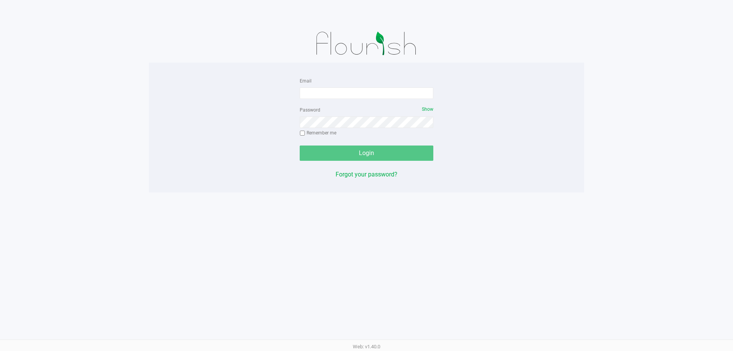 The width and height of the screenshot is (733, 351). Describe the element at coordinates (428, 109) in the screenshot. I see `span: Show` at that location.